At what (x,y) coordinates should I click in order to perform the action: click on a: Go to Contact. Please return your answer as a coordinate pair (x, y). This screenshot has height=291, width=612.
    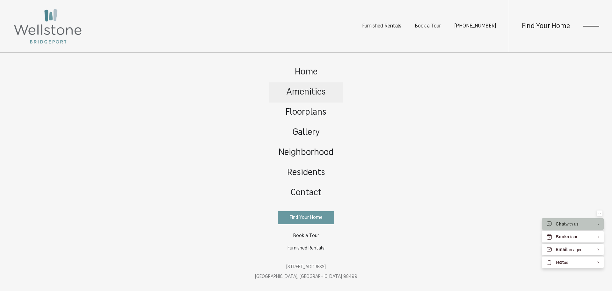
    Looking at the image, I should click on (306, 193).